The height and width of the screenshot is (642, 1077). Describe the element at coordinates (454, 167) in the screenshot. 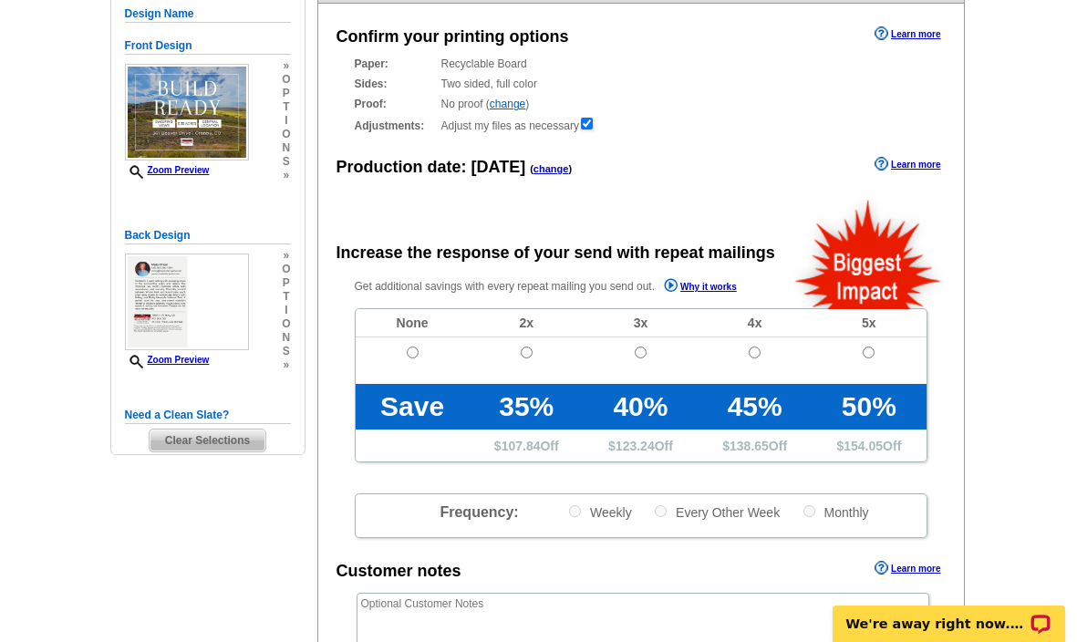

I see `div: Production date:` at that location.